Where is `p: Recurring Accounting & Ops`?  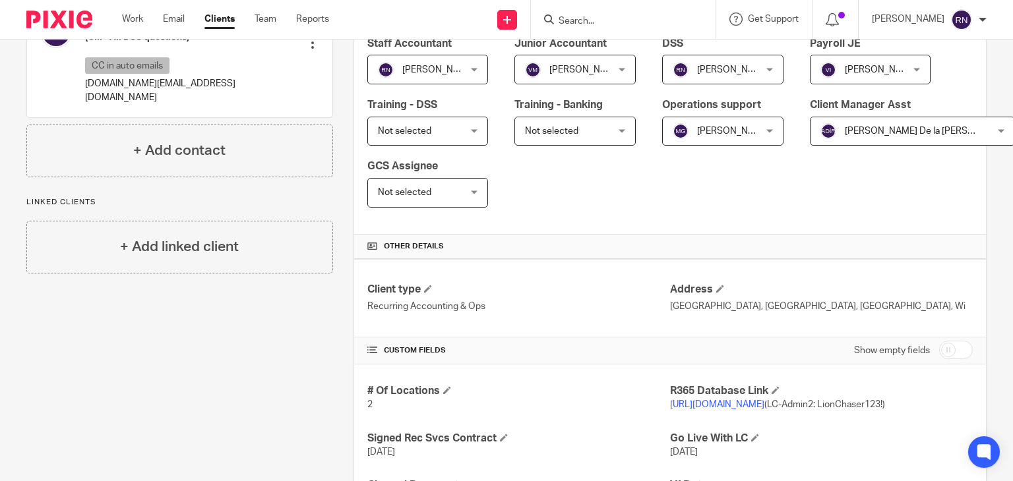 p: Recurring Accounting & Ops is located at coordinates (518, 307).